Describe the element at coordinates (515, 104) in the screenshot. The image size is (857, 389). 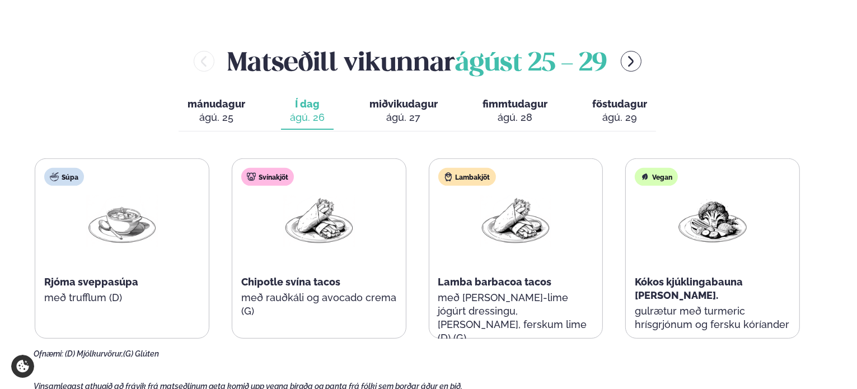
I see `span: fimmtudagur` at that location.